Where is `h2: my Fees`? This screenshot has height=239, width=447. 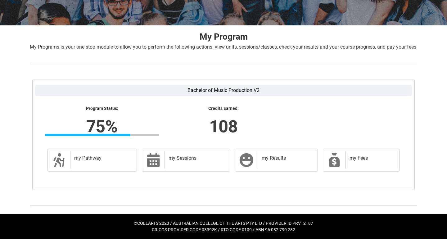 h2: my Fees is located at coordinates (371, 159).